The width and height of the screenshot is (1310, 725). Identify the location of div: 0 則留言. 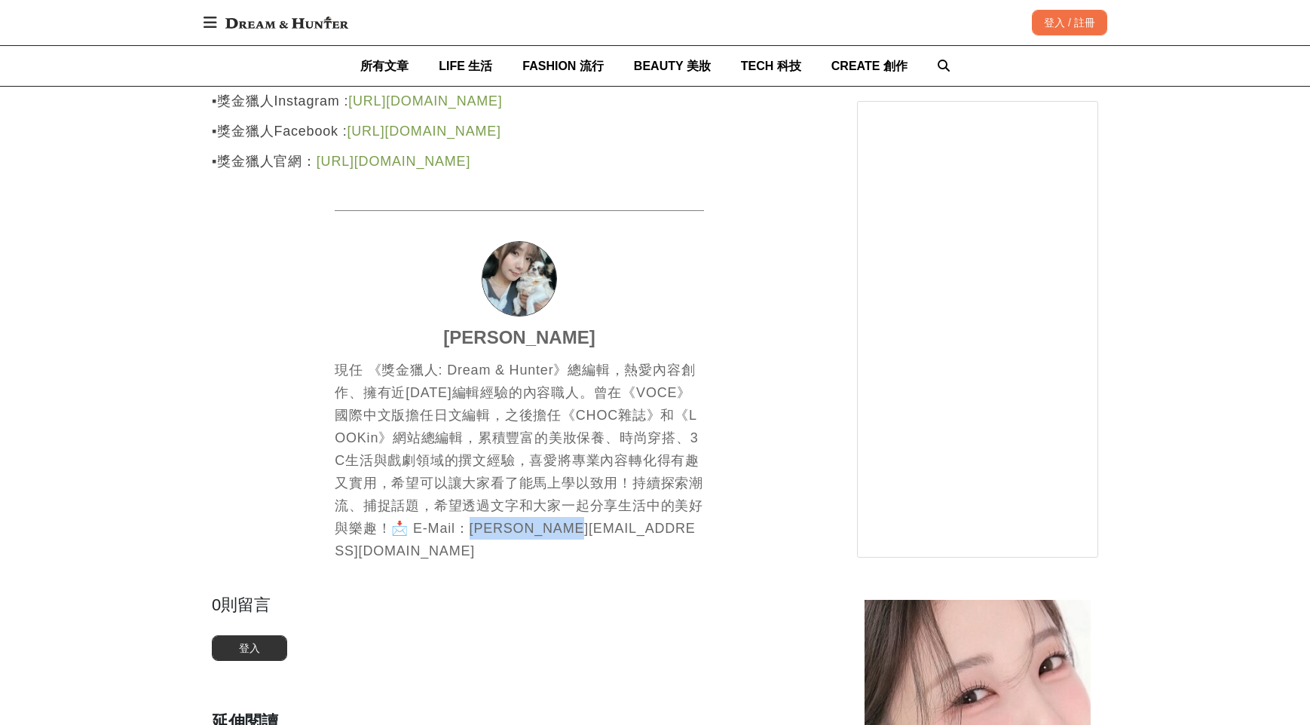
(519, 604).